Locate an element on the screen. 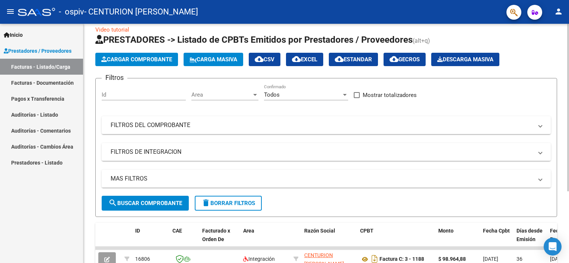  button: Gecros is located at coordinates (404, 60).